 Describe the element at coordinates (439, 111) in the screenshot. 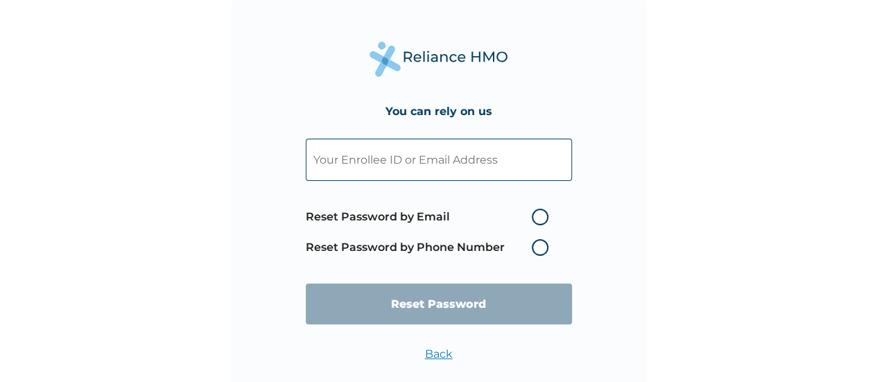

I see `h4: You can rely on us` at that location.